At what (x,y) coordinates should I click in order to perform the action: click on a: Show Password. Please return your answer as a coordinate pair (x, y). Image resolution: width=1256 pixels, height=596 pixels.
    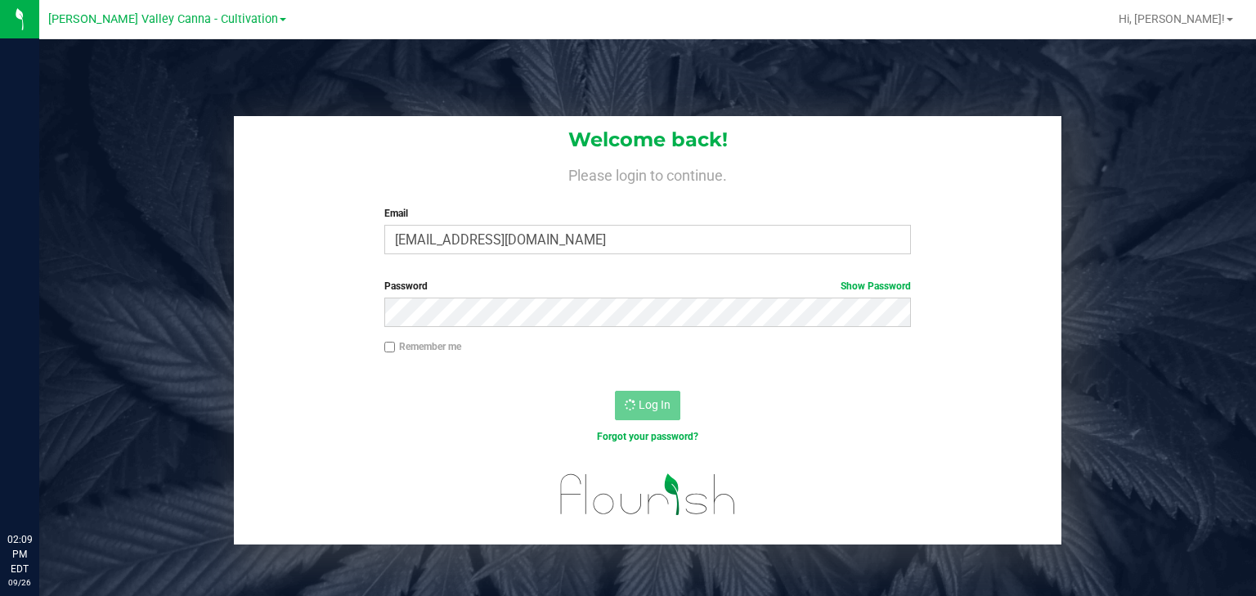
    Looking at the image, I should click on (876, 286).